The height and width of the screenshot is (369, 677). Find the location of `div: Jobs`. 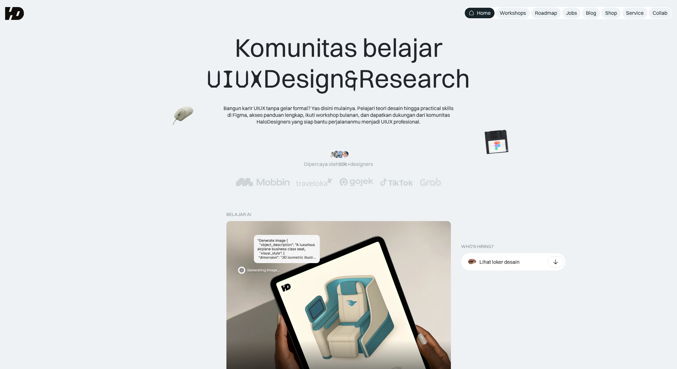

div: Jobs is located at coordinates (571, 13).